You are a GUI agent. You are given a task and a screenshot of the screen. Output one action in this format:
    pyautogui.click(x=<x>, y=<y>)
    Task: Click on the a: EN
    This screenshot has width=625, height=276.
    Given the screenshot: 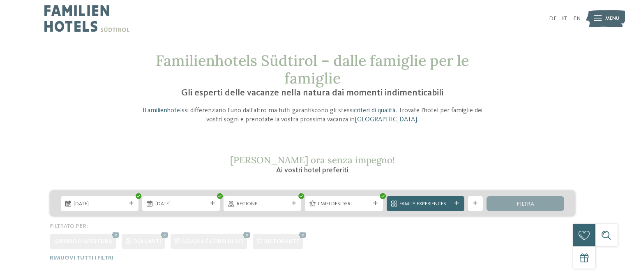 What is the action you would take?
    pyautogui.click(x=577, y=18)
    